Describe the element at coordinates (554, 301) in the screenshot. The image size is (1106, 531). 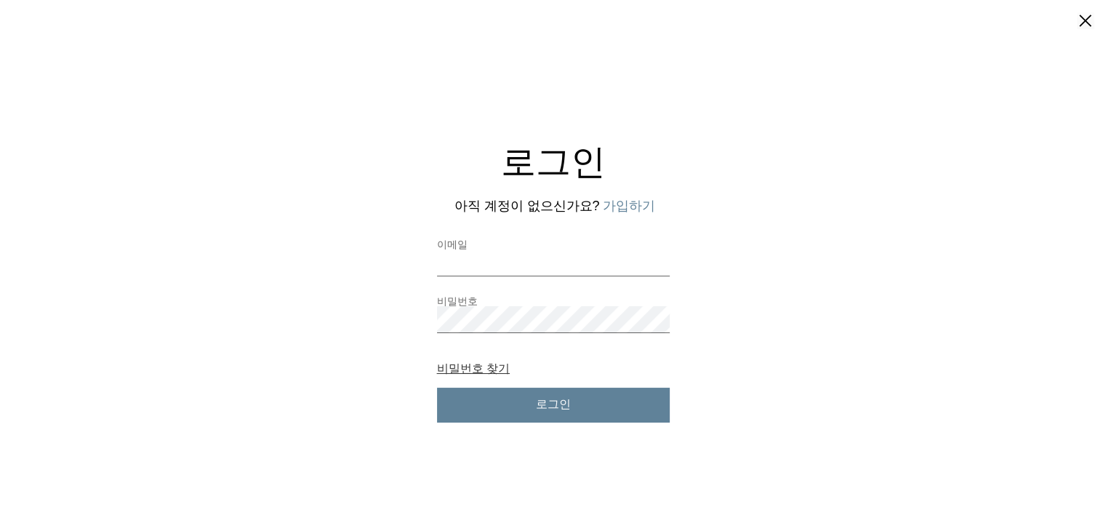
I see `label: 비밀번호` at that location.